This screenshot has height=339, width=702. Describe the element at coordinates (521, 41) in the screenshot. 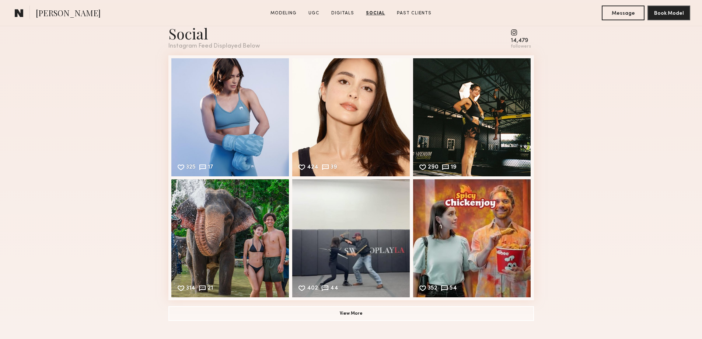

I see `div: 14,479` at that location.